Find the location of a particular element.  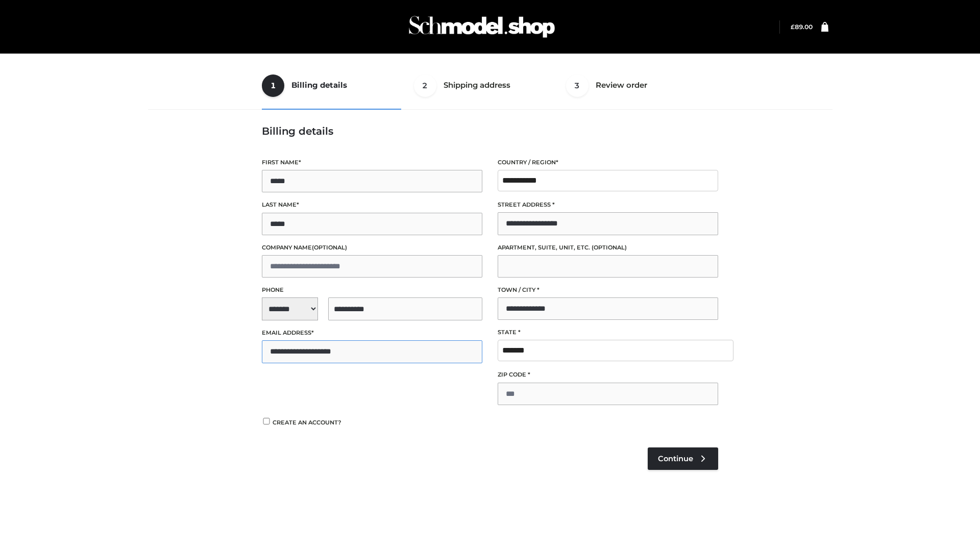

label: Street address is located at coordinates (608, 205).